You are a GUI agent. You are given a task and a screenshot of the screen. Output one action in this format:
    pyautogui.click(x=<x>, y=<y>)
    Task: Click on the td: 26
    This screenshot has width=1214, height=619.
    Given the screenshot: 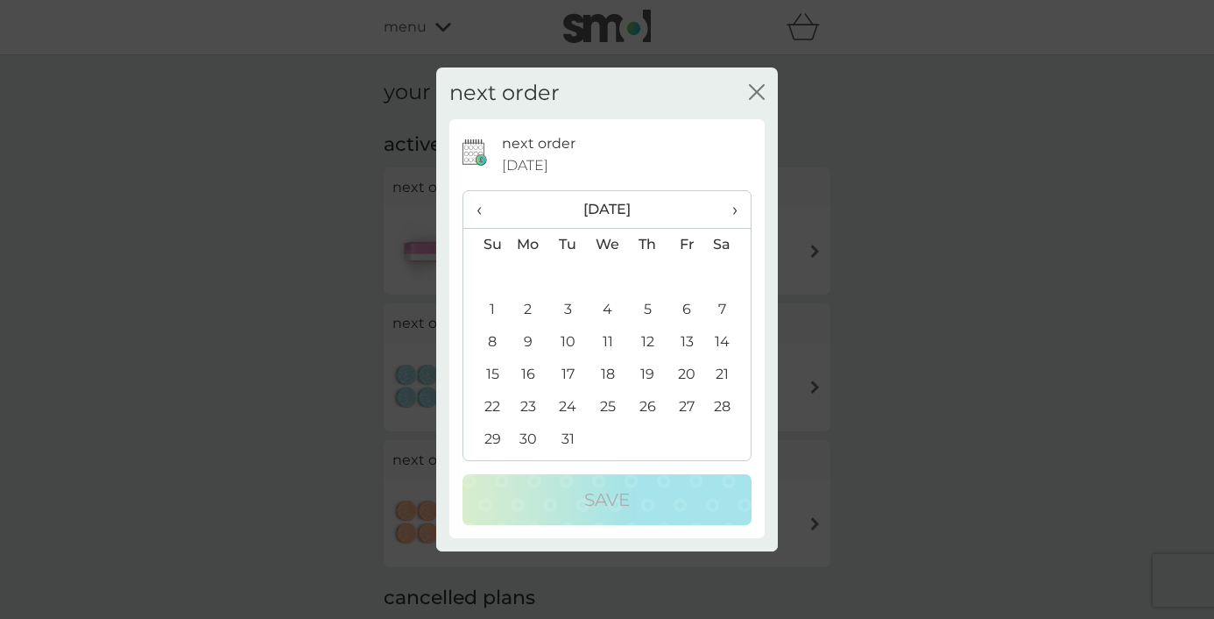 What is the action you would take?
    pyautogui.click(x=647, y=407)
    